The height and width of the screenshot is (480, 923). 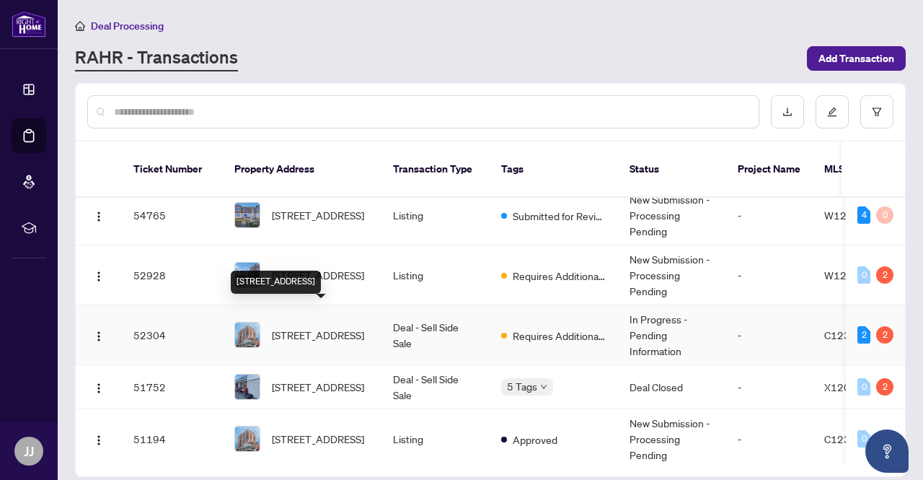 What do you see at coordinates (832, 112) in the screenshot?
I see `span: edit` at bounding box center [832, 112].